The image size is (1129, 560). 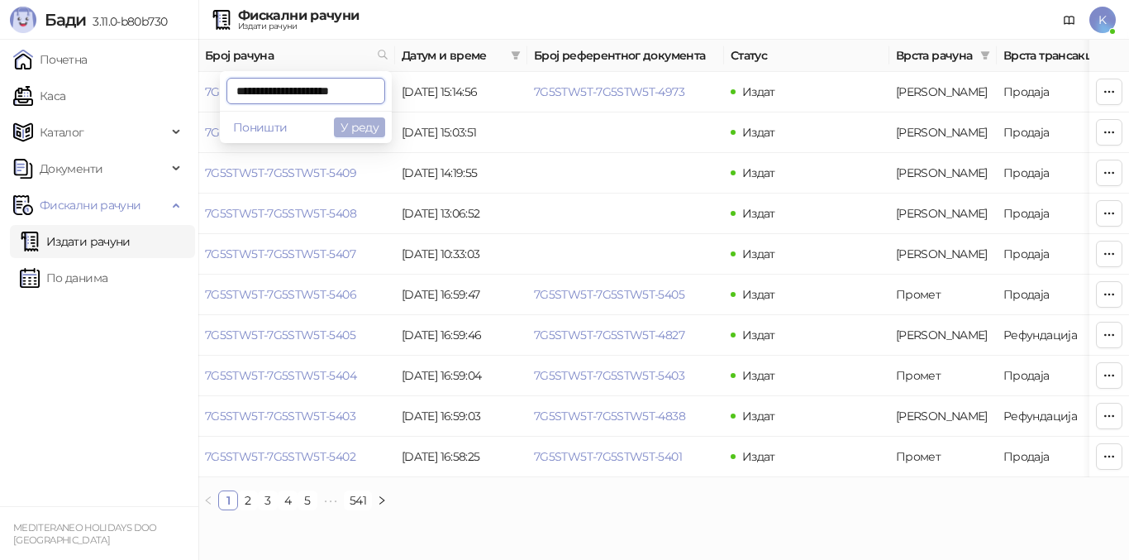 What do you see at coordinates (280, 254) in the screenshot?
I see `a: 7G5STW5T-7G5STW5T-5407` at bounding box center [280, 254].